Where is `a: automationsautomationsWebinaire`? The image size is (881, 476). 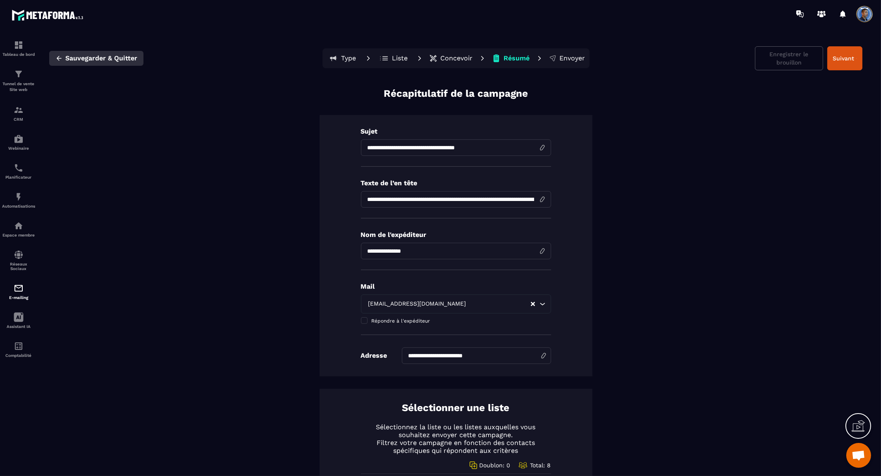 a: automationsautomationsWebinaire is located at coordinates (19, 142).